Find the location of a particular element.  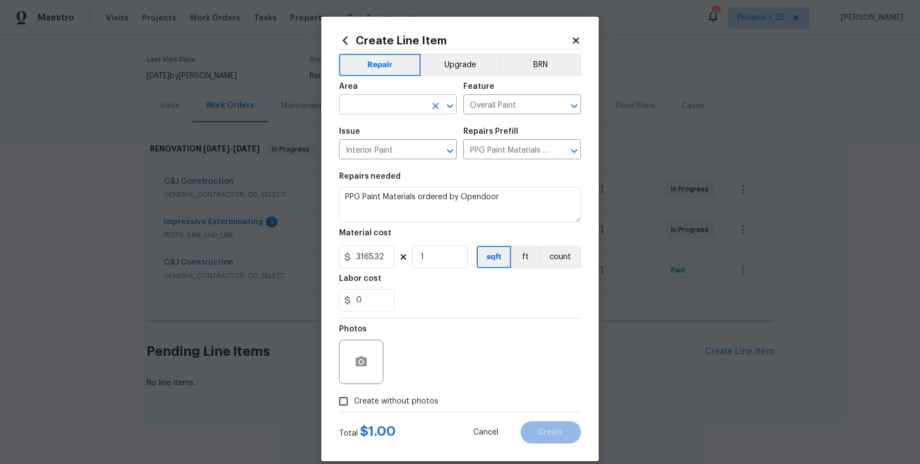

div: Total is located at coordinates (367, 432).